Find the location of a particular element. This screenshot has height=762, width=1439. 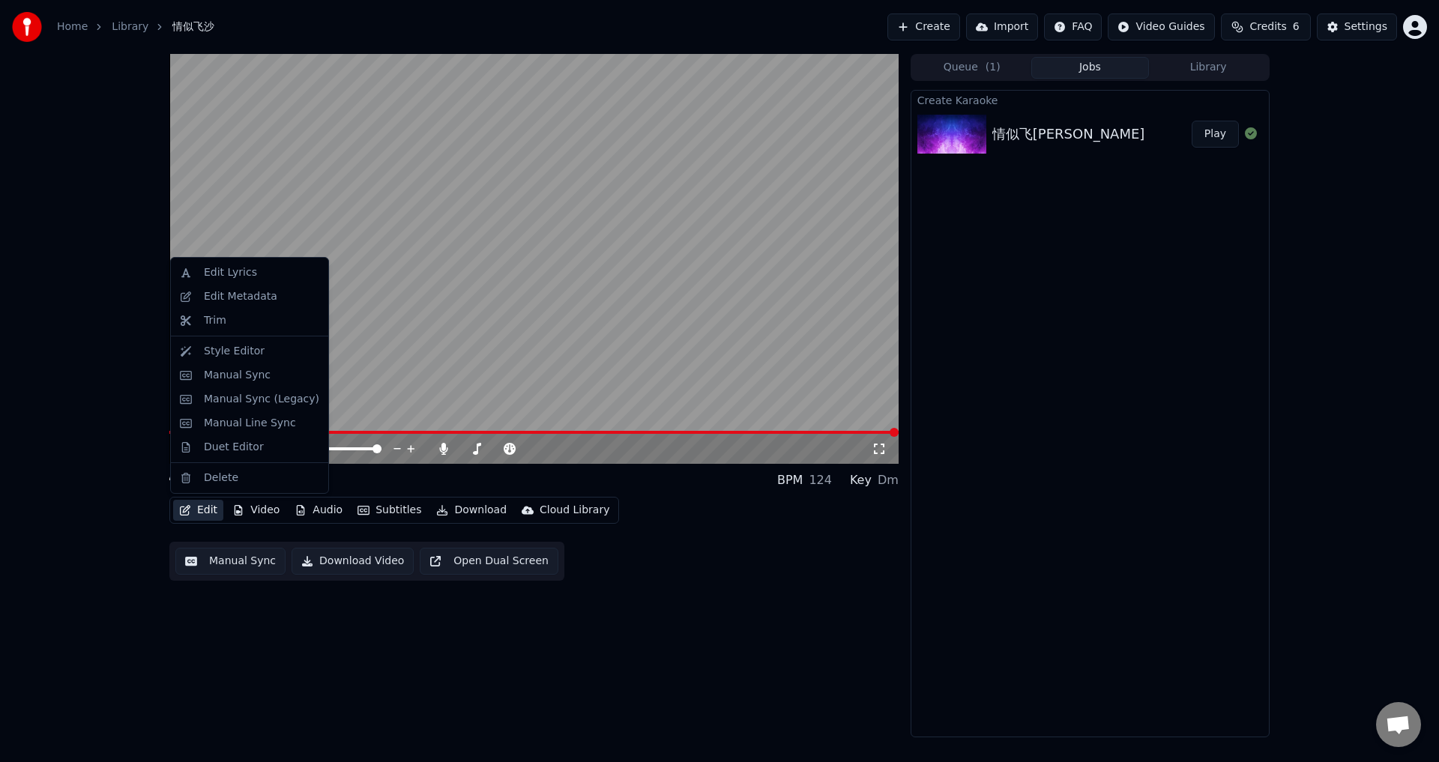

div: Open chat is located at coordinates (1398, 725).